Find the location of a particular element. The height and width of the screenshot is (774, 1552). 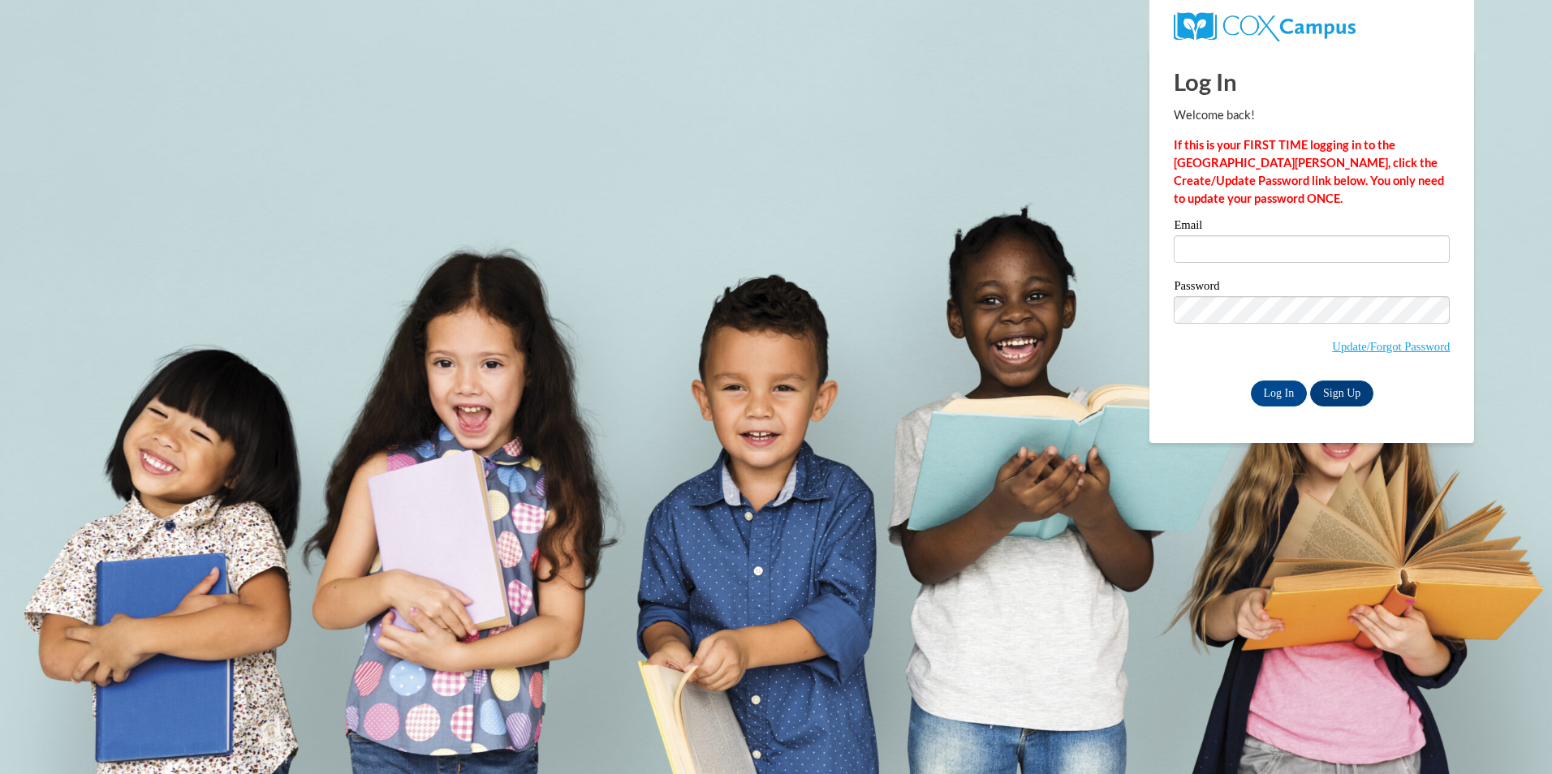

img: COX Campus is located at coordinates (1264, 27).